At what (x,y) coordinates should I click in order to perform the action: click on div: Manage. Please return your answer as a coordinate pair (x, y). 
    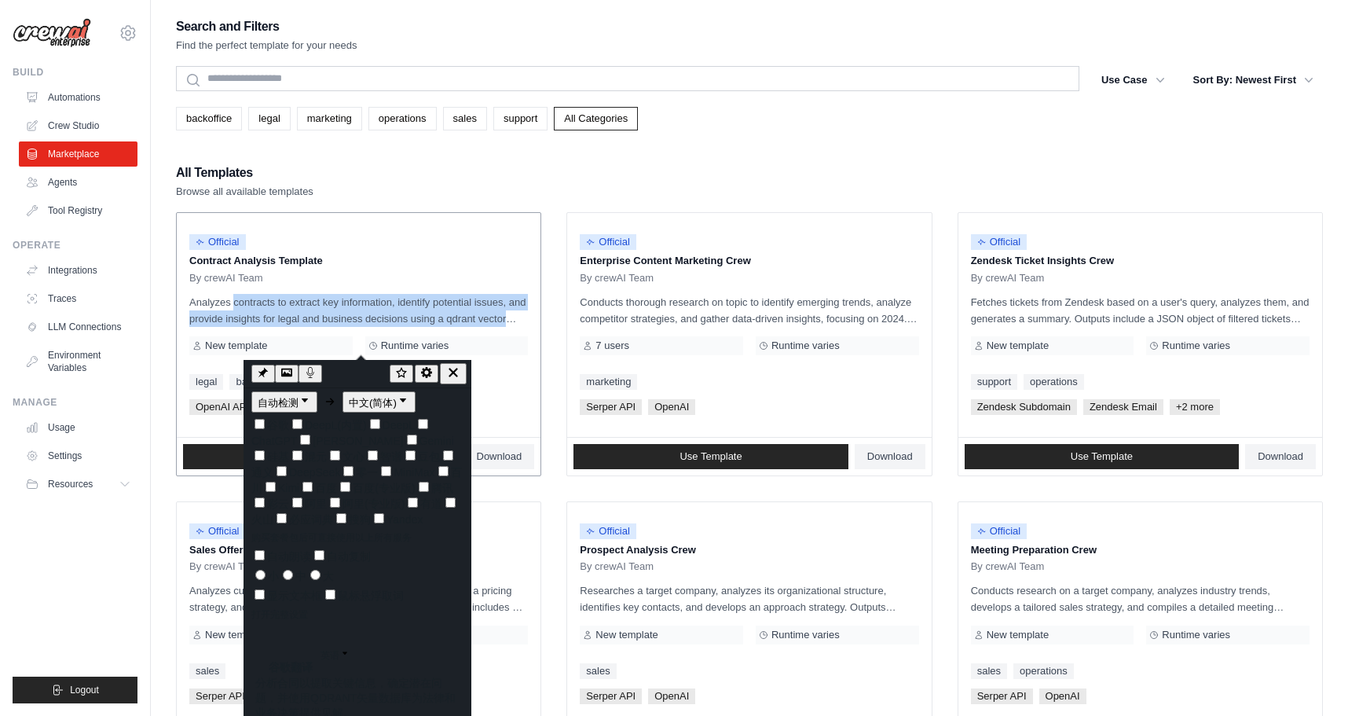
    Looking at the image, I should click on (75, 402).